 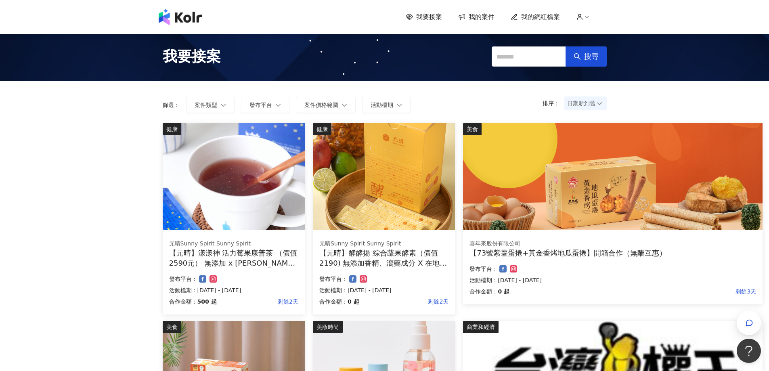 What do you see at coordinates (326, 105) in the screenshot?
I see `button: 案件價格範圍` at bounding box center [326, 105].